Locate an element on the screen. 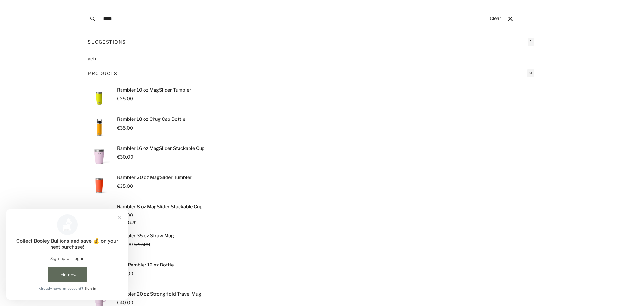  span: i is located at coordinates (95, 59).